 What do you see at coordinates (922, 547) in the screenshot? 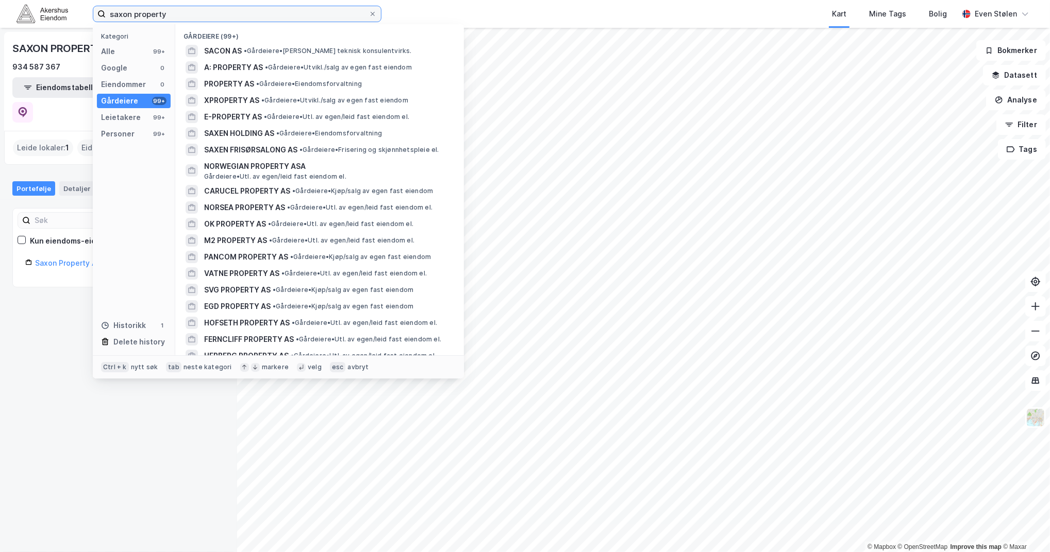
I see `a: OpenStreetMap` at bounding box center [922, 547].